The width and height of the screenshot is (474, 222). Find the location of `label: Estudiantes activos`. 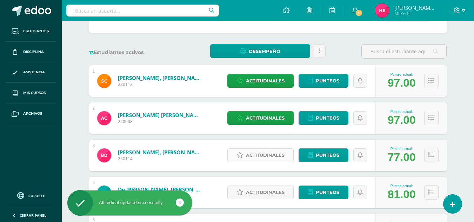

label: Estudiantes activos is located at coordinates (131, 52).